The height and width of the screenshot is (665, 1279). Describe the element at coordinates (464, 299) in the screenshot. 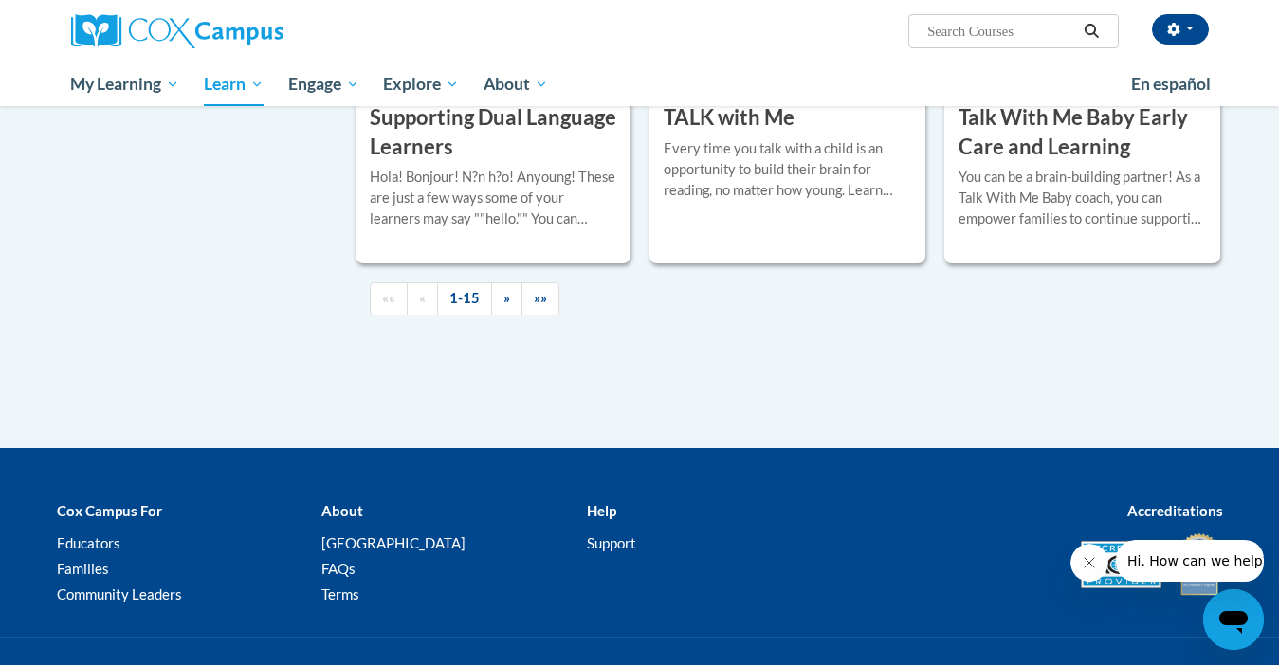

I see `a: 1-15` at that location.